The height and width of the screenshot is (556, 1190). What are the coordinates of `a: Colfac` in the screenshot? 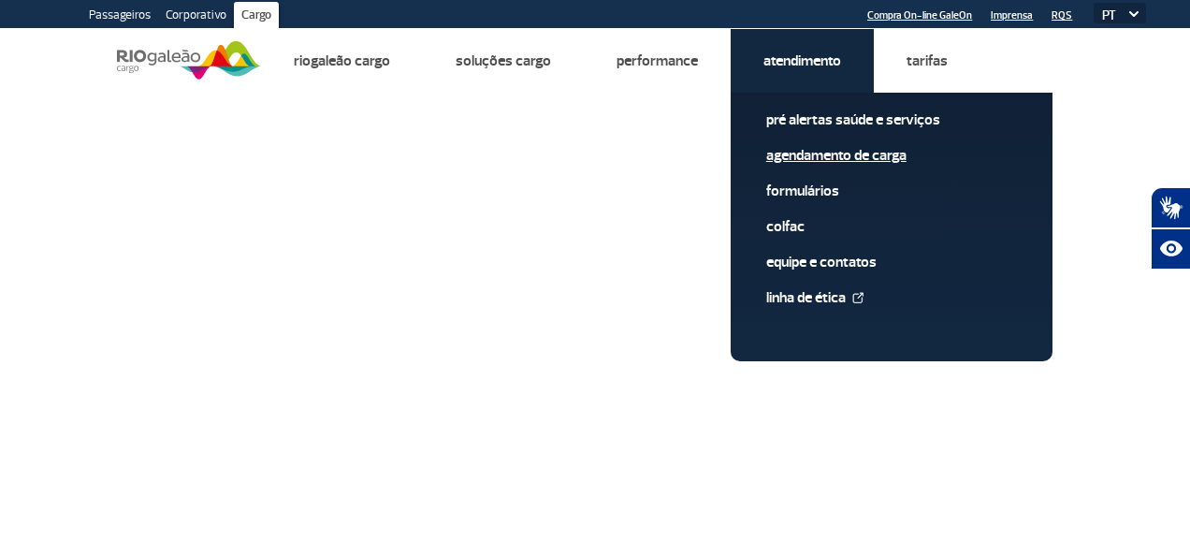 It's located at (892, 226).